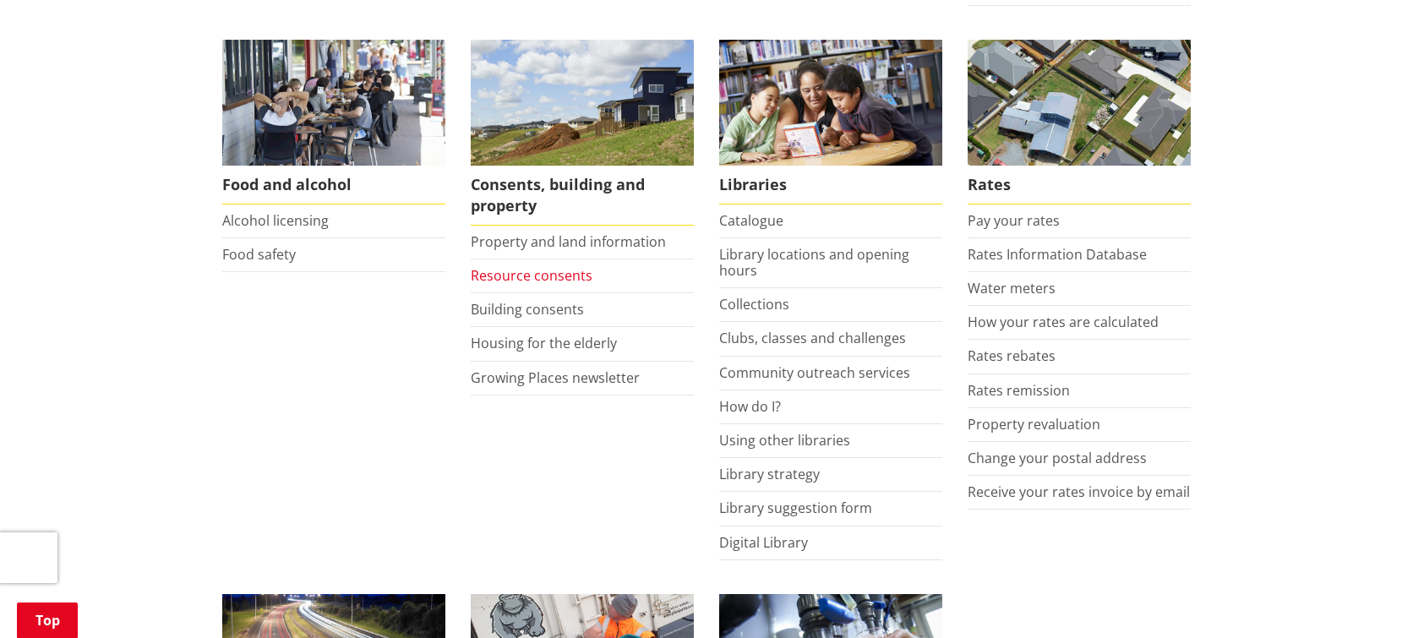 The image size is (1413, 638). Describe the element at coordinates (763, 543) in the screenshot. I see `a: Digital Library` at that location.